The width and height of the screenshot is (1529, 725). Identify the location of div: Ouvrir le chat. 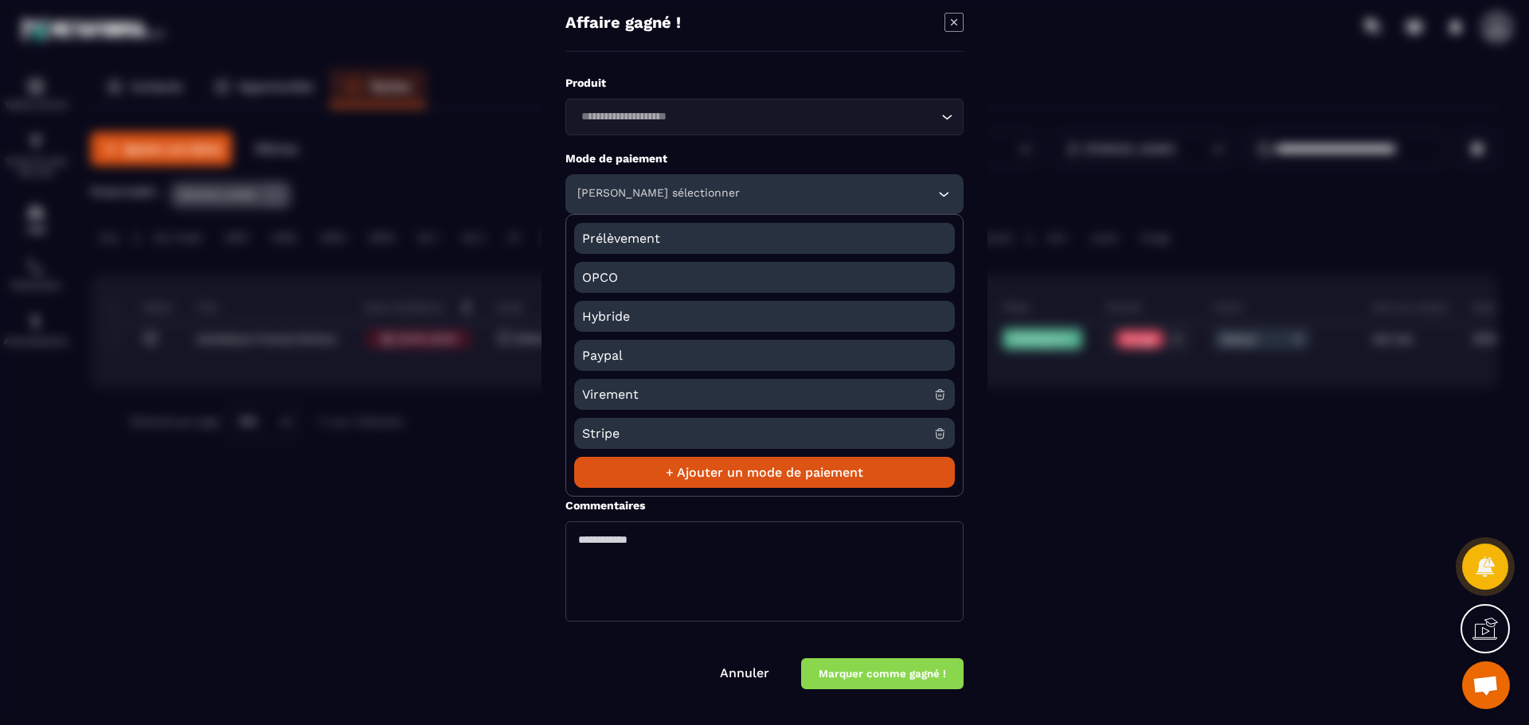
(1486, 686).